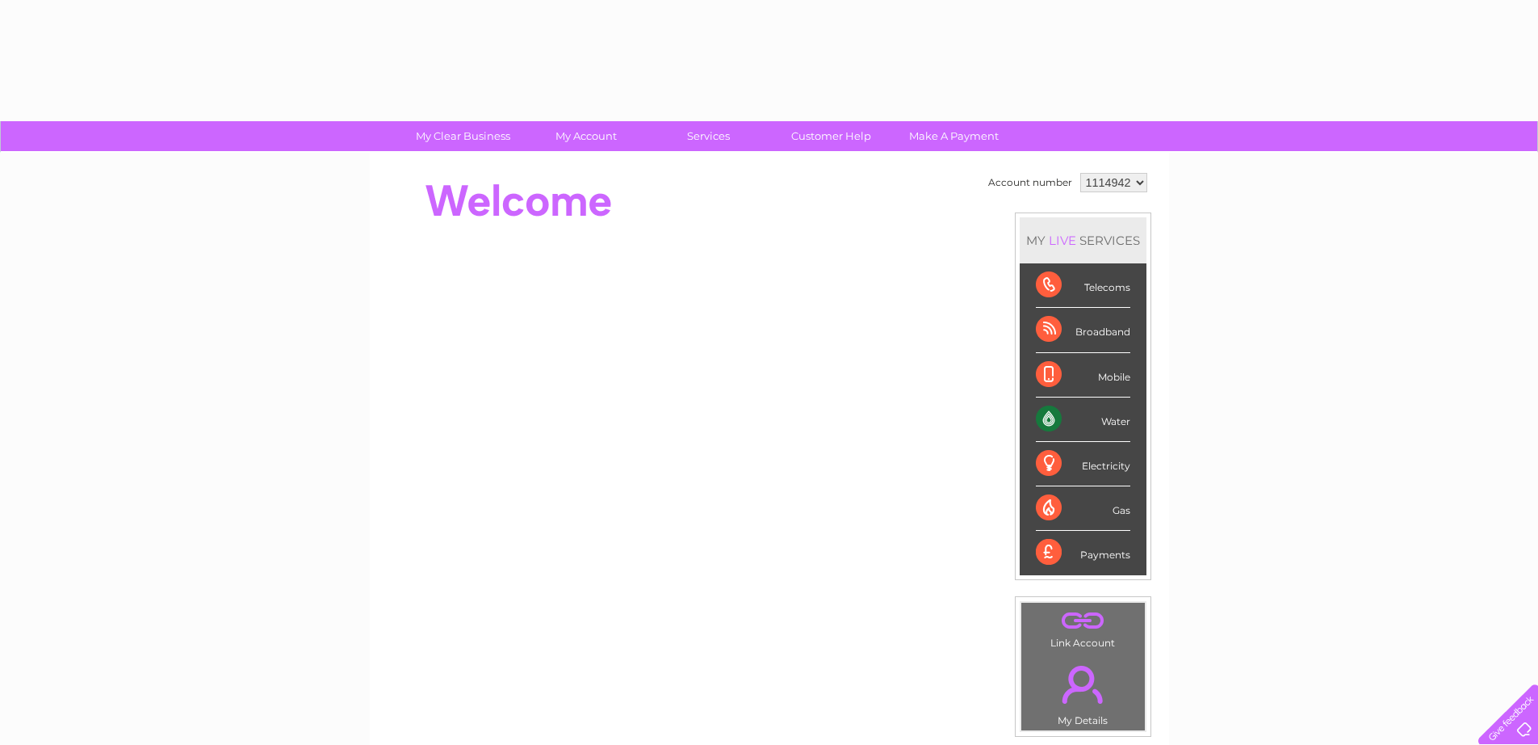  I want to click on a: My Clear Business, so click(463, 136).